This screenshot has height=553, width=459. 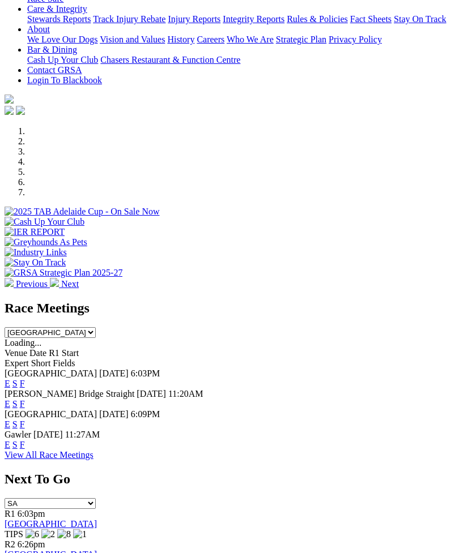 I want to click on span: Fields, so click(x=63, y=363).